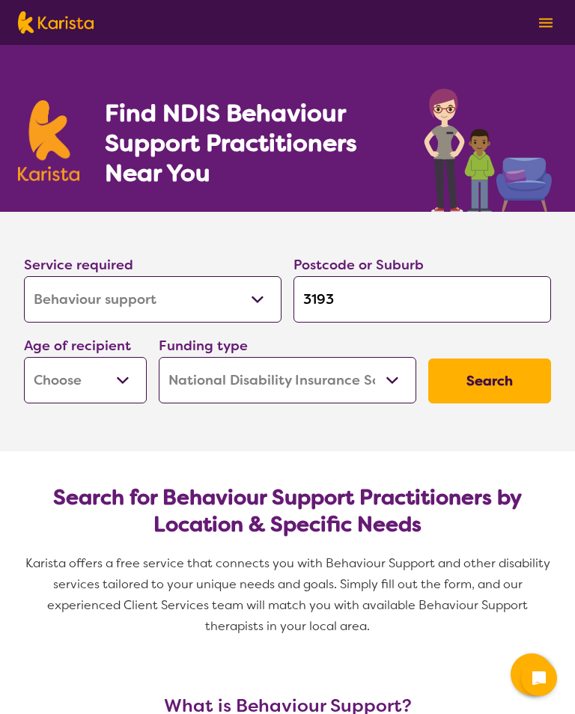 This screenshot has width=575, height=714. I want to click on label: Postcode or Suburb, so click(359, 265).